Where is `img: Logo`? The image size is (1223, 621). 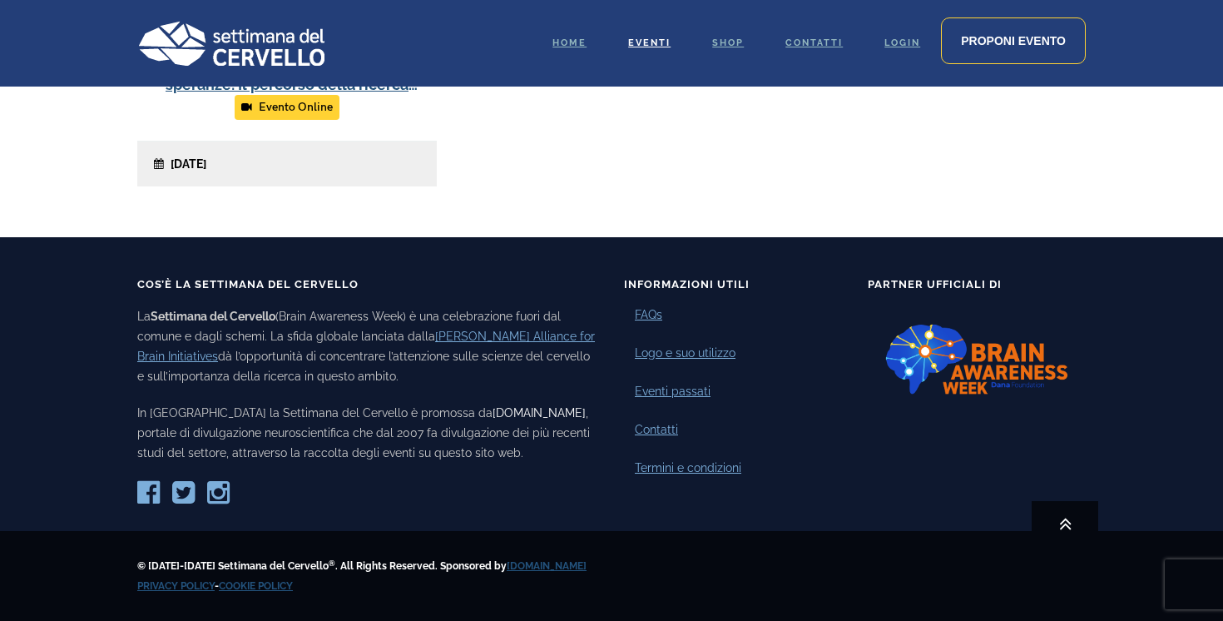
img: Logo is located at coordinates (230, 43).